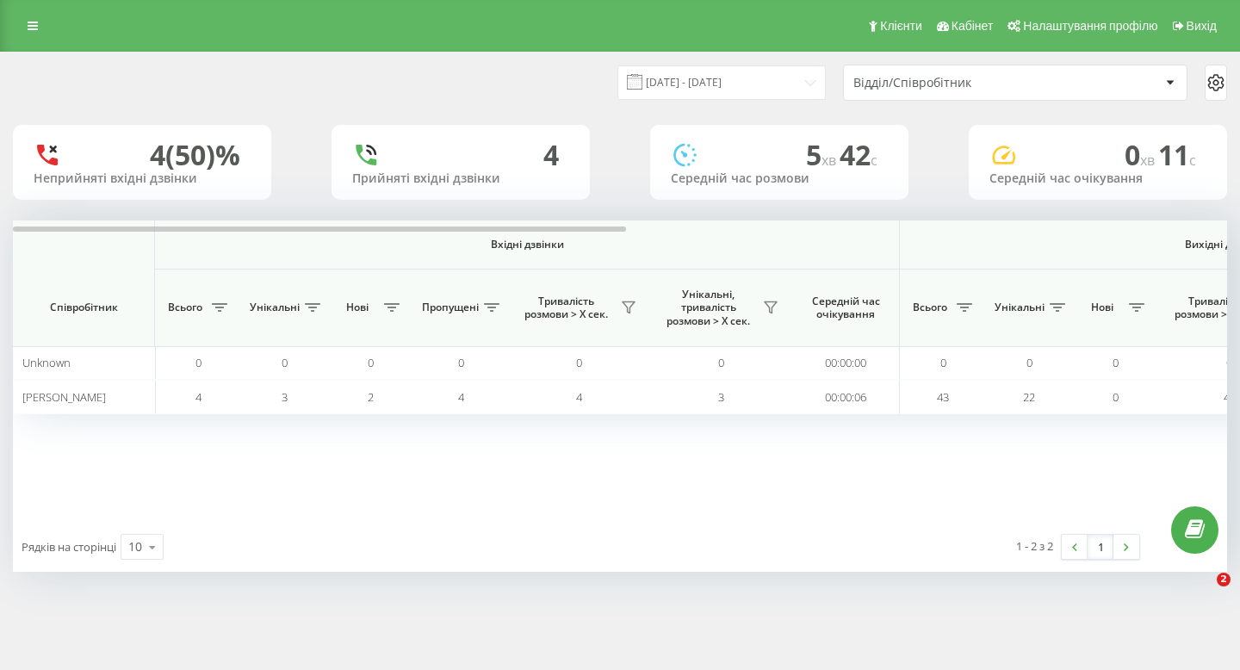  Describe the element at coordinates (551, 155) in the screenshot. I see `div: 4` at that location.